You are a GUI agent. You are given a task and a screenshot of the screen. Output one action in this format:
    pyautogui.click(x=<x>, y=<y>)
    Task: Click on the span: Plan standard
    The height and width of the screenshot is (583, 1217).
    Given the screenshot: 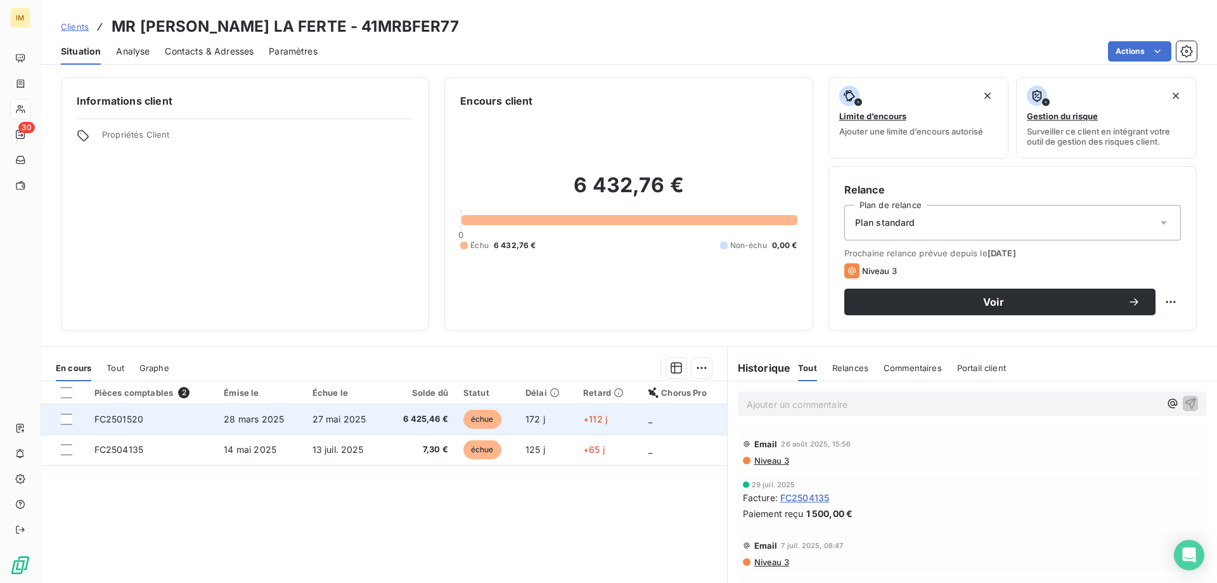 What is the action you would take?
    pyautogui.click(x=885, y=223)
    